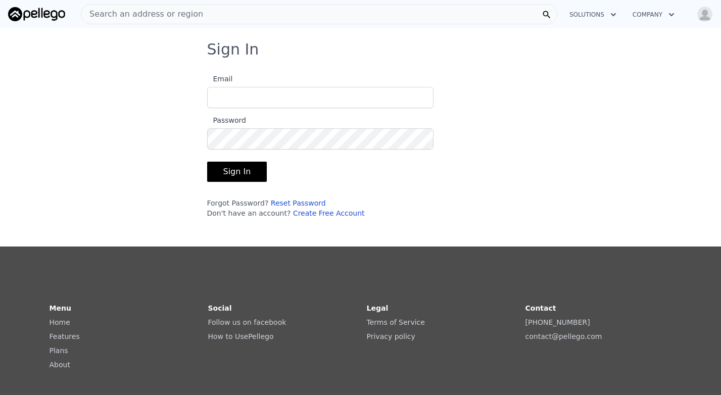 This screenshot has height=395, width=721. Describe the element at coordinates (36, 14) in the screenshot. I see `img: Pellego` at that location.